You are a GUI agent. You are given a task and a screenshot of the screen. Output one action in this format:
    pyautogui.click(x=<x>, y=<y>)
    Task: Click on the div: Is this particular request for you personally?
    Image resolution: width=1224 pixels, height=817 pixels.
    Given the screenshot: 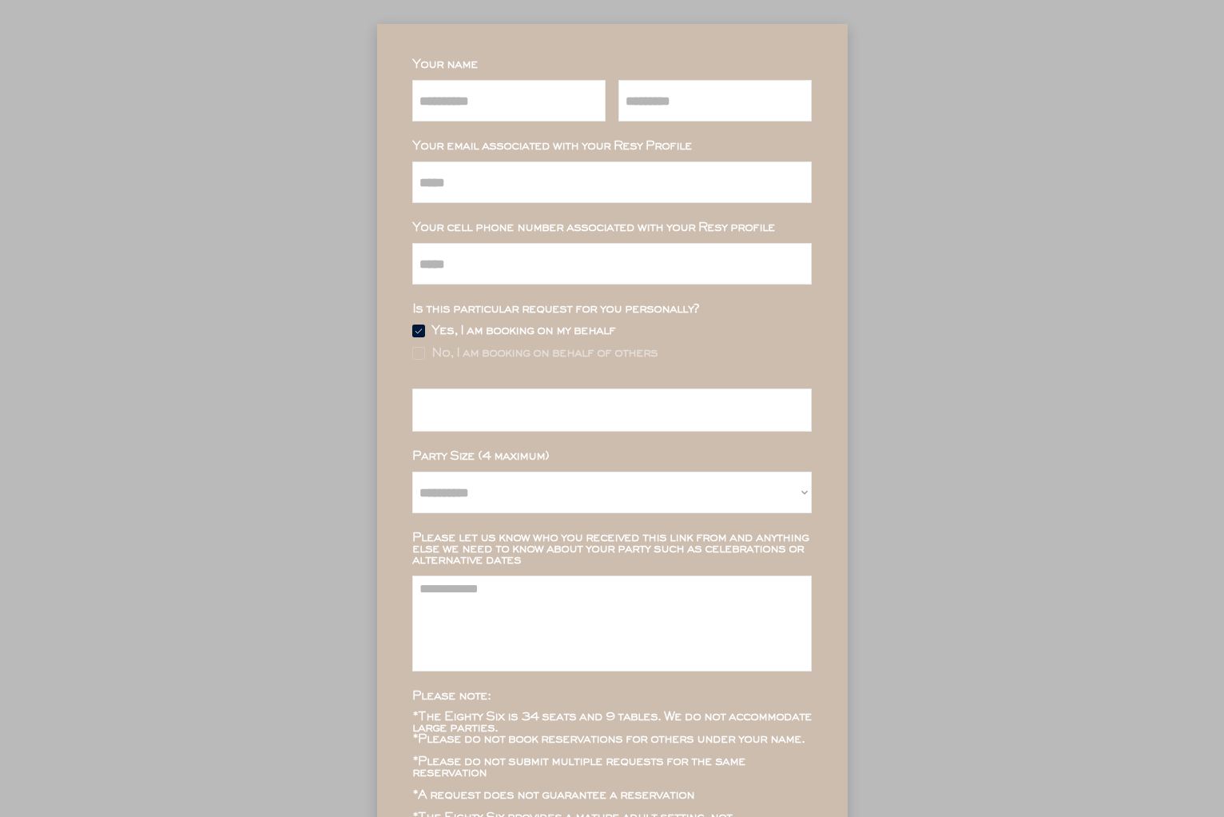 What is the action you would take?
    pyautogui.click(x=612, y=309)
    